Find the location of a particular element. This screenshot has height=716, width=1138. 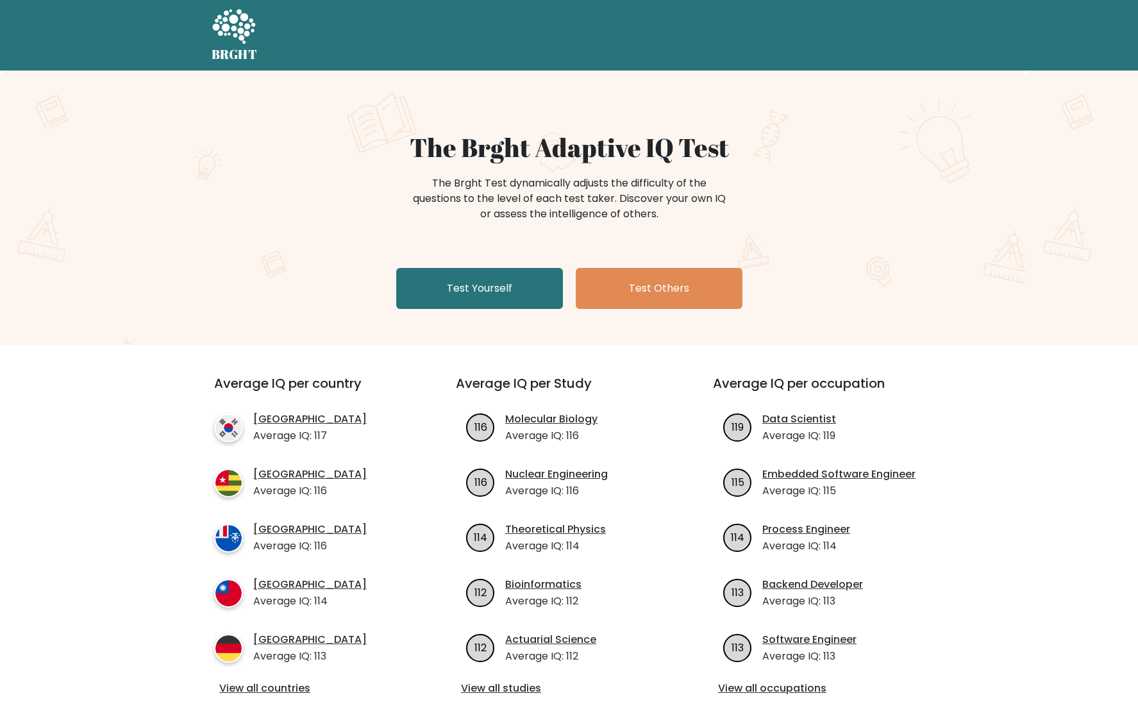

div: The Brght Test dynamically adjusts the difficulty of the questions to the level of each test take... is located at coordinates (569, 199).